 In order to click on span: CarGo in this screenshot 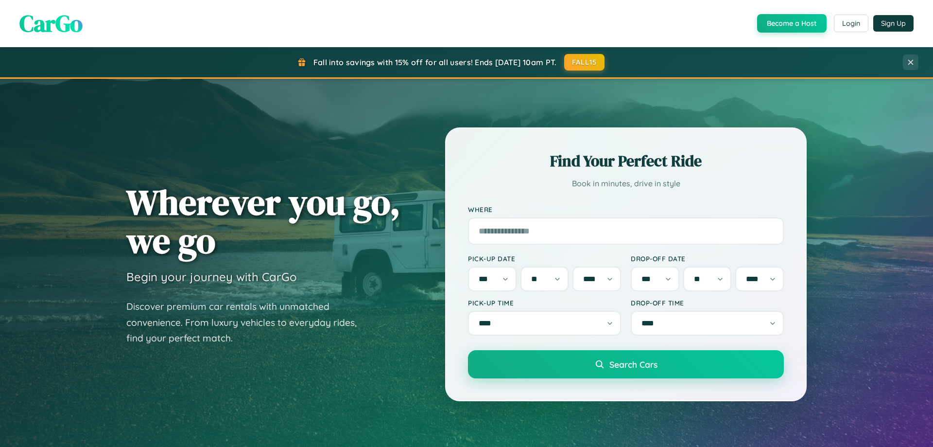, I will do `click(51, 23)`.